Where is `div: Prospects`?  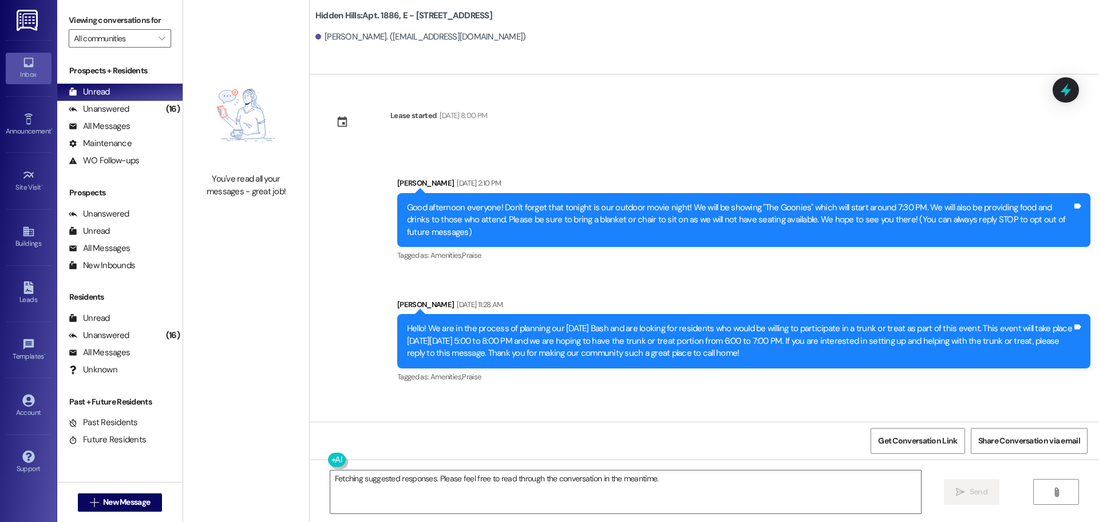
div: Prospects is located at coordinates (120, 192).